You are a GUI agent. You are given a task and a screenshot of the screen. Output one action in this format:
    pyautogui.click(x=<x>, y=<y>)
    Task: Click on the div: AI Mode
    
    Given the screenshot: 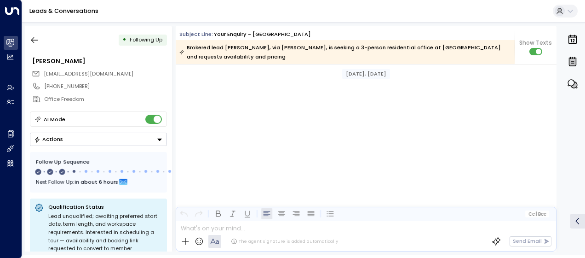 What is the action you would take?
    pyautogui.click(x=54, y=119)
    